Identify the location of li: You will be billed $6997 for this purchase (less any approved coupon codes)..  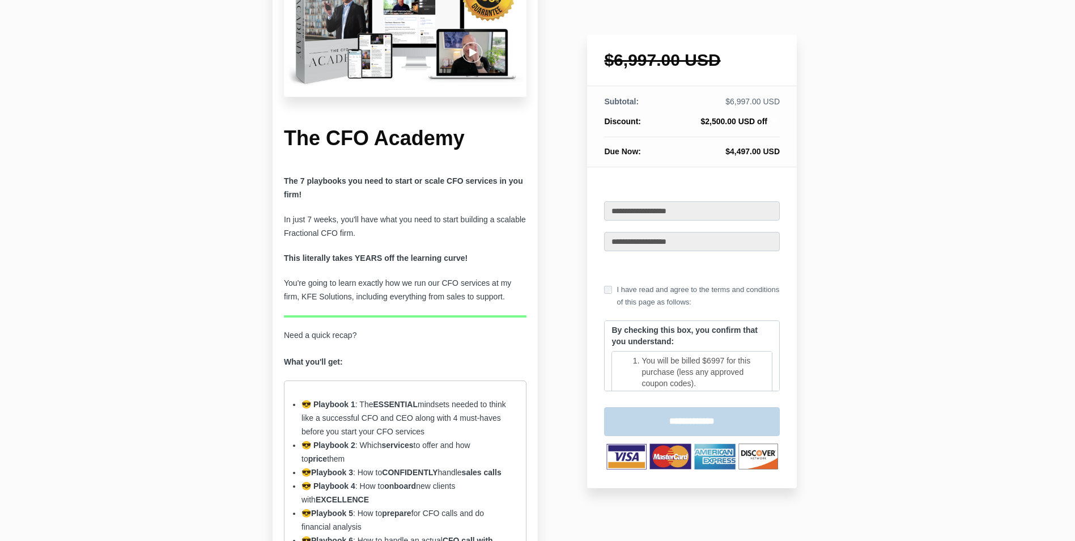
(703, 372).